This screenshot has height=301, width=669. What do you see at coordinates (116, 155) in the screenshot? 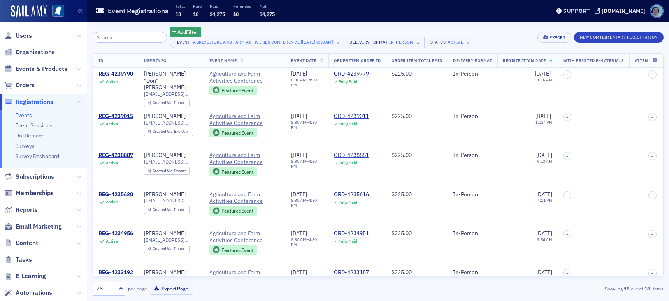
I see `a: REG-4238887` at bounding box center [116, 155].